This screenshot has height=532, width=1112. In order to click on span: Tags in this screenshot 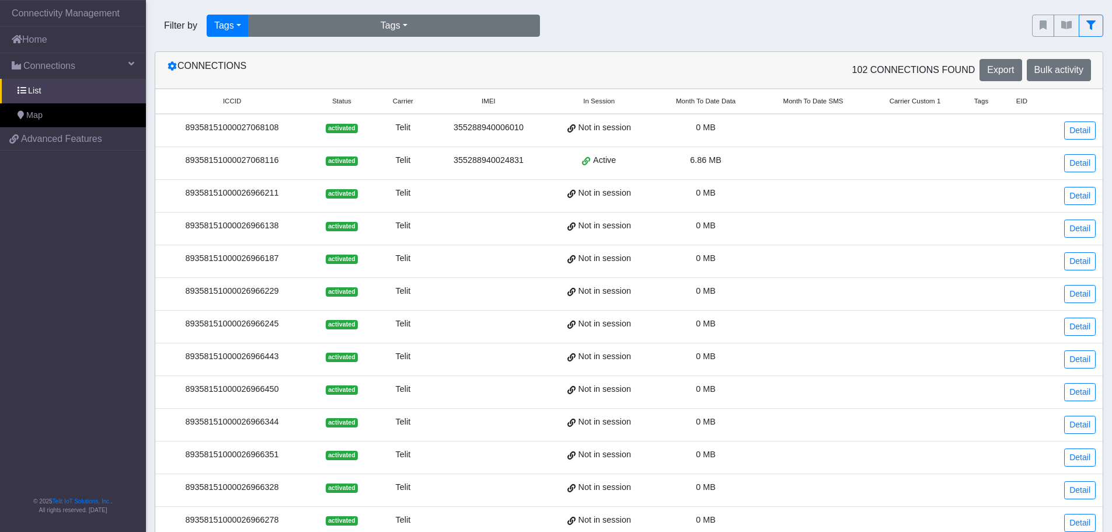, I will do `click(981, 101)`.